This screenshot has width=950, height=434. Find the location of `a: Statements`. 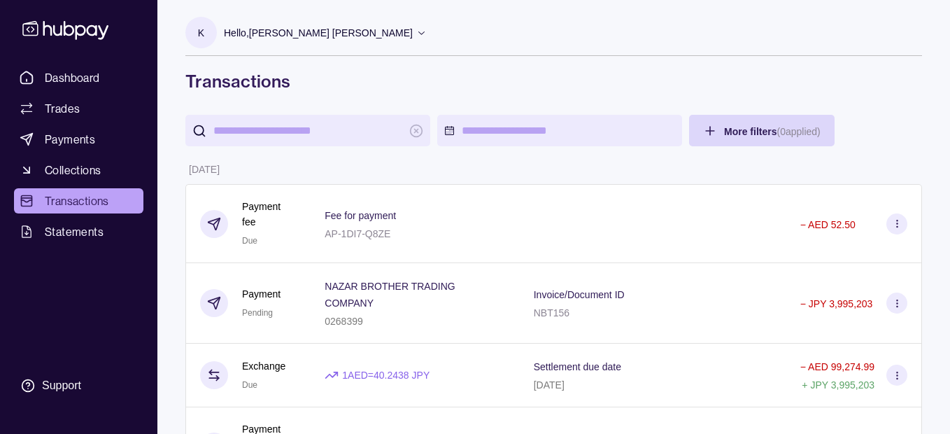

a: Statements is located at coordinates (78, 231).